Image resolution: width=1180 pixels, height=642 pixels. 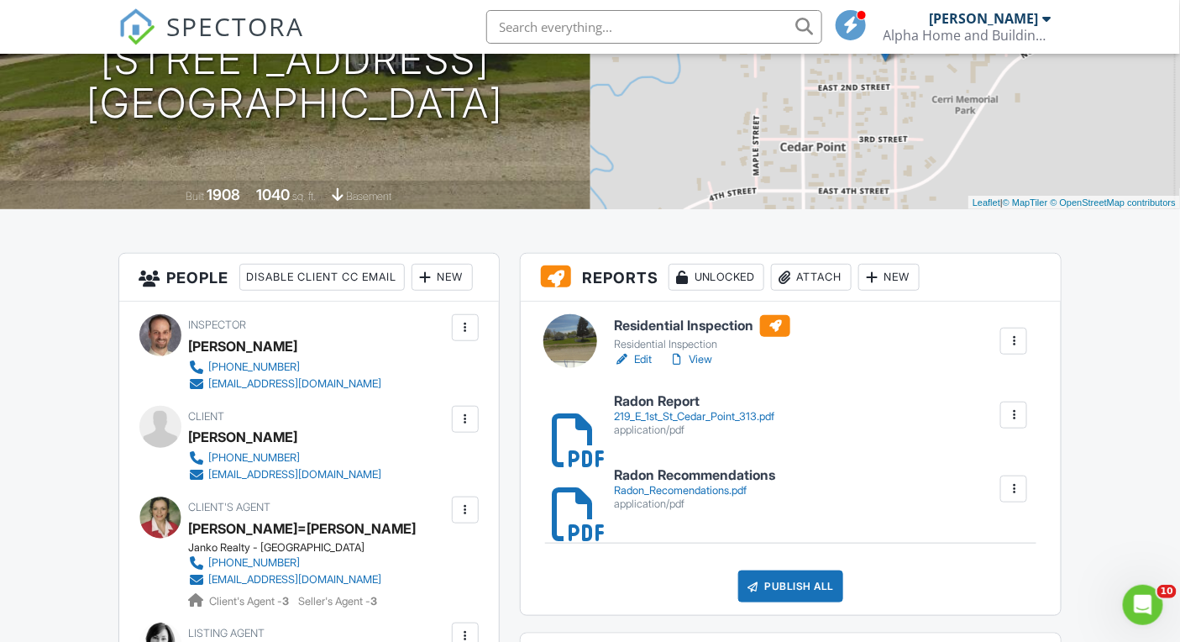 I want to click on h6: Radon Report, so click(x=694, y=402).